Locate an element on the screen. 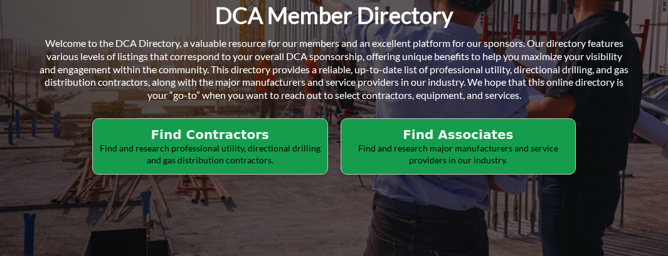 This screenshot has width=668, height=256. span: Welcome to the DCA Directory, a valuable resource for our members and an excellent platform for o... is located at coordinates (334, 68).